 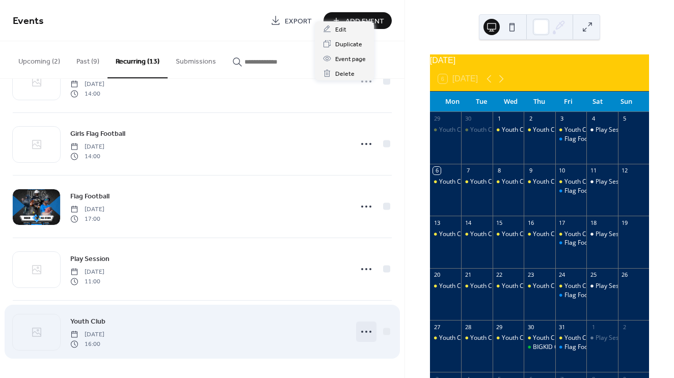 I want to click on span: Edit, so click(x=341, y=30).